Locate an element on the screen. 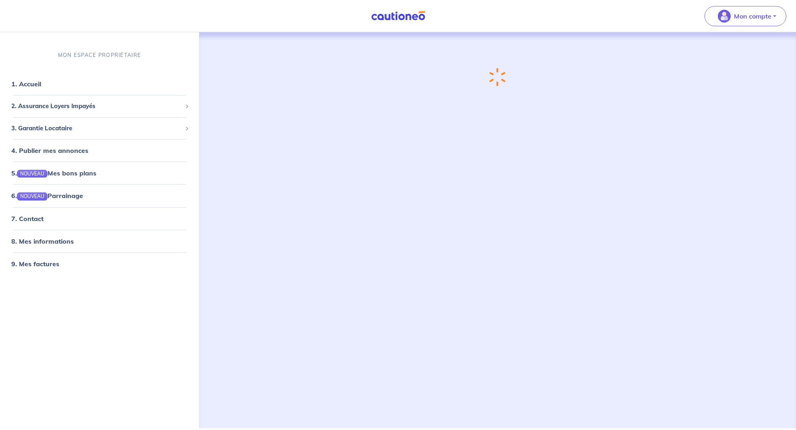  p: Mon compte is located at coordinates (753, 16).